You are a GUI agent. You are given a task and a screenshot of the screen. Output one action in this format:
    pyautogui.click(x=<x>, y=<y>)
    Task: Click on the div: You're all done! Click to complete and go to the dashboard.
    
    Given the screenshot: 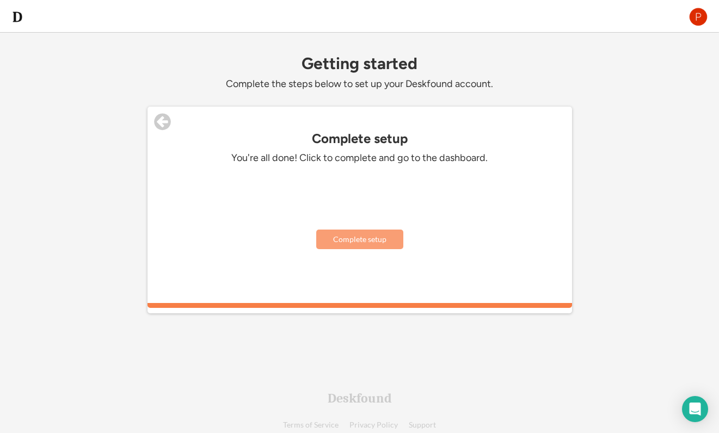 What is the action you would take?
    pyautogui.click(x=360, y=158)
    